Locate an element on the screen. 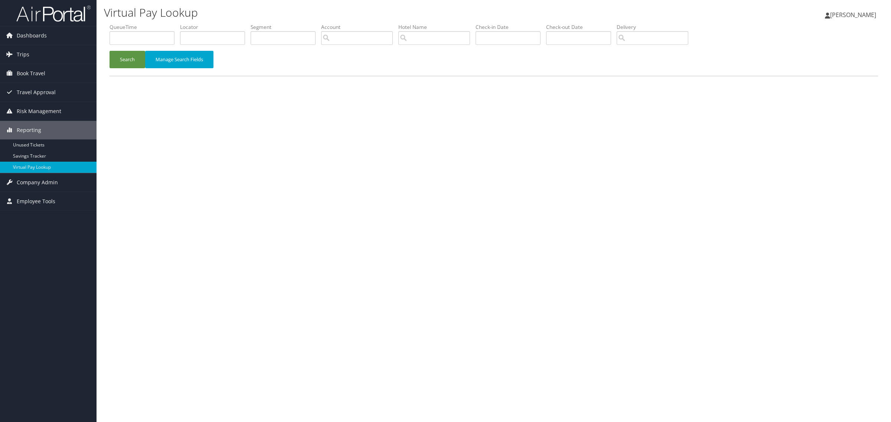 This screenshot has width=891, height=422. span: Reporting is located at coordinates (29, 130).